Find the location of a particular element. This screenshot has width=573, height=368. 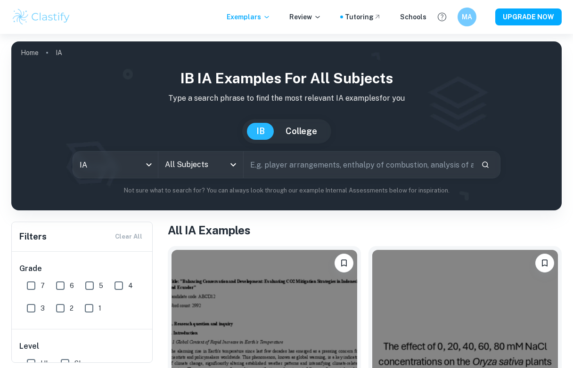

button: UPGRADE NOW is located at coordinates (528, 17).